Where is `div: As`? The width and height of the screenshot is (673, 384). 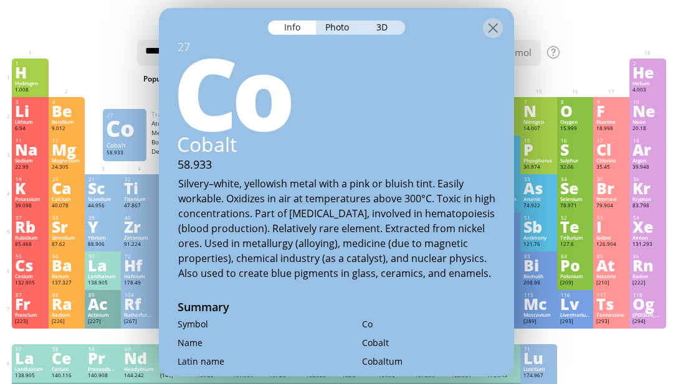
div: As is located at coordinates (538, 188).